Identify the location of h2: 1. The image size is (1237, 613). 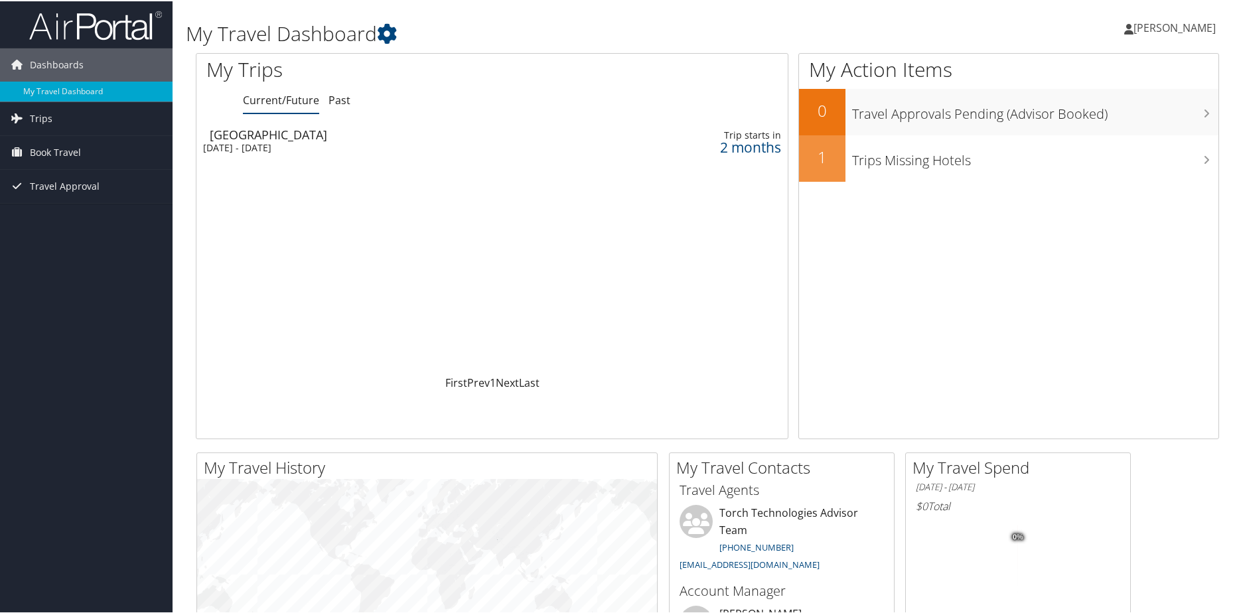
(822, 156).